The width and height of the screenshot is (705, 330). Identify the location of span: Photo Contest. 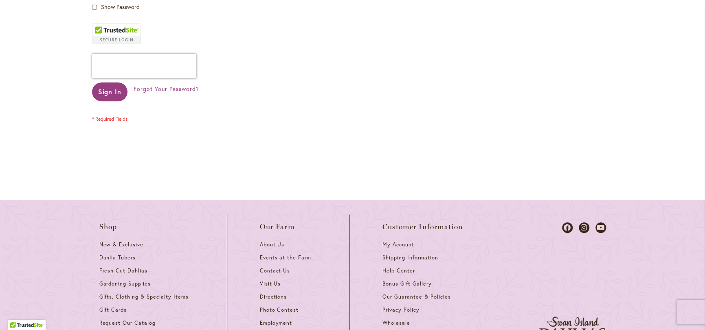
(279, 309).